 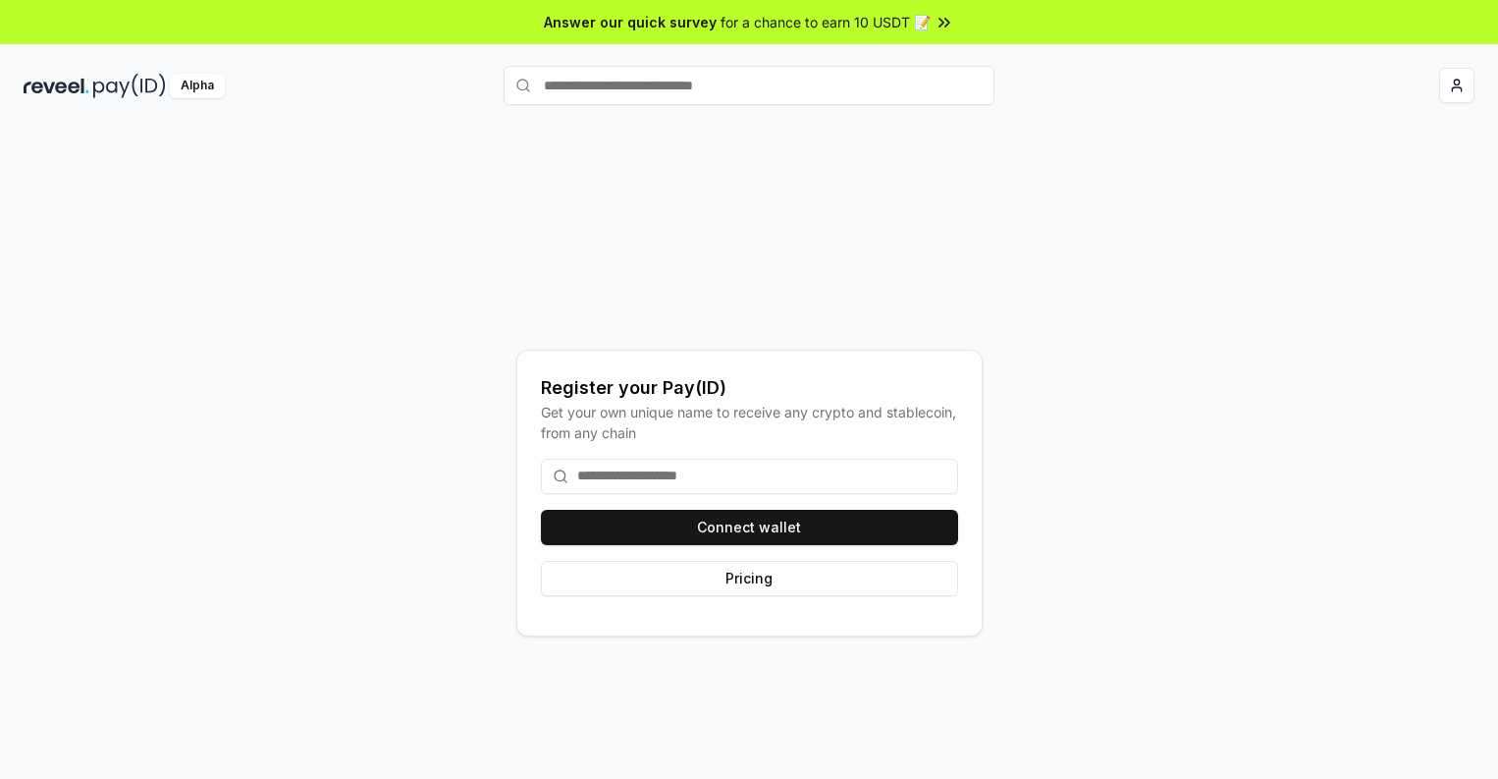 What do you see at coordinates (749, 527) in the screenshot?
I see `button: Connect wallet` at bounding box center [749, 527].